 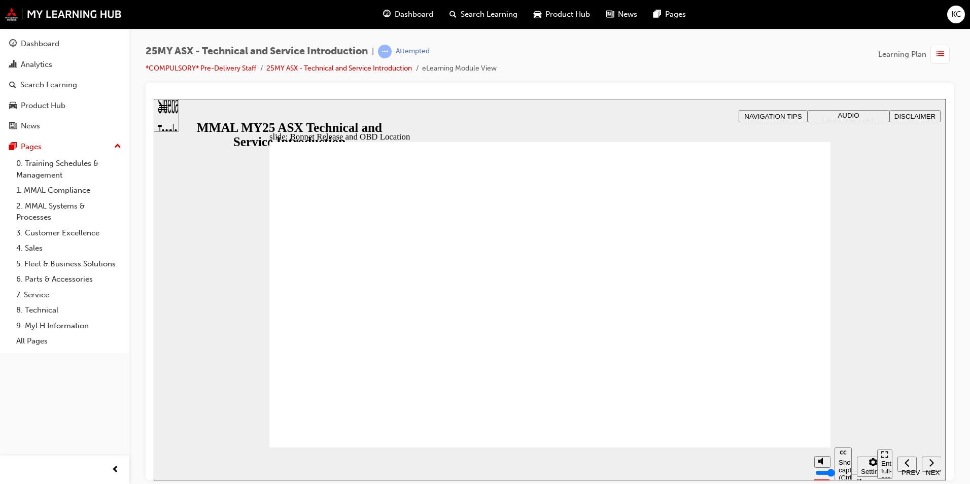 What do you see at coordinates (64, 147) in the screenshot?
I see `button: Pages` at bounding box center [64, 147].